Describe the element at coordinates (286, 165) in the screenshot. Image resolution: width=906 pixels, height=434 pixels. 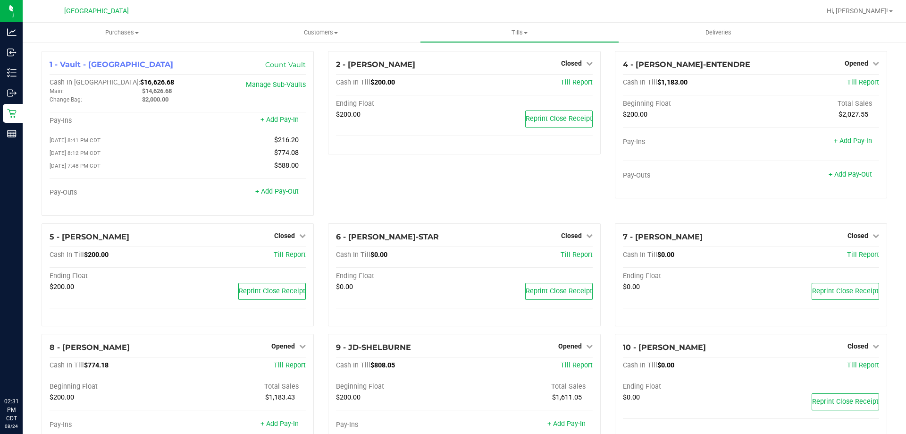
I see `span: $588.00` at that location.